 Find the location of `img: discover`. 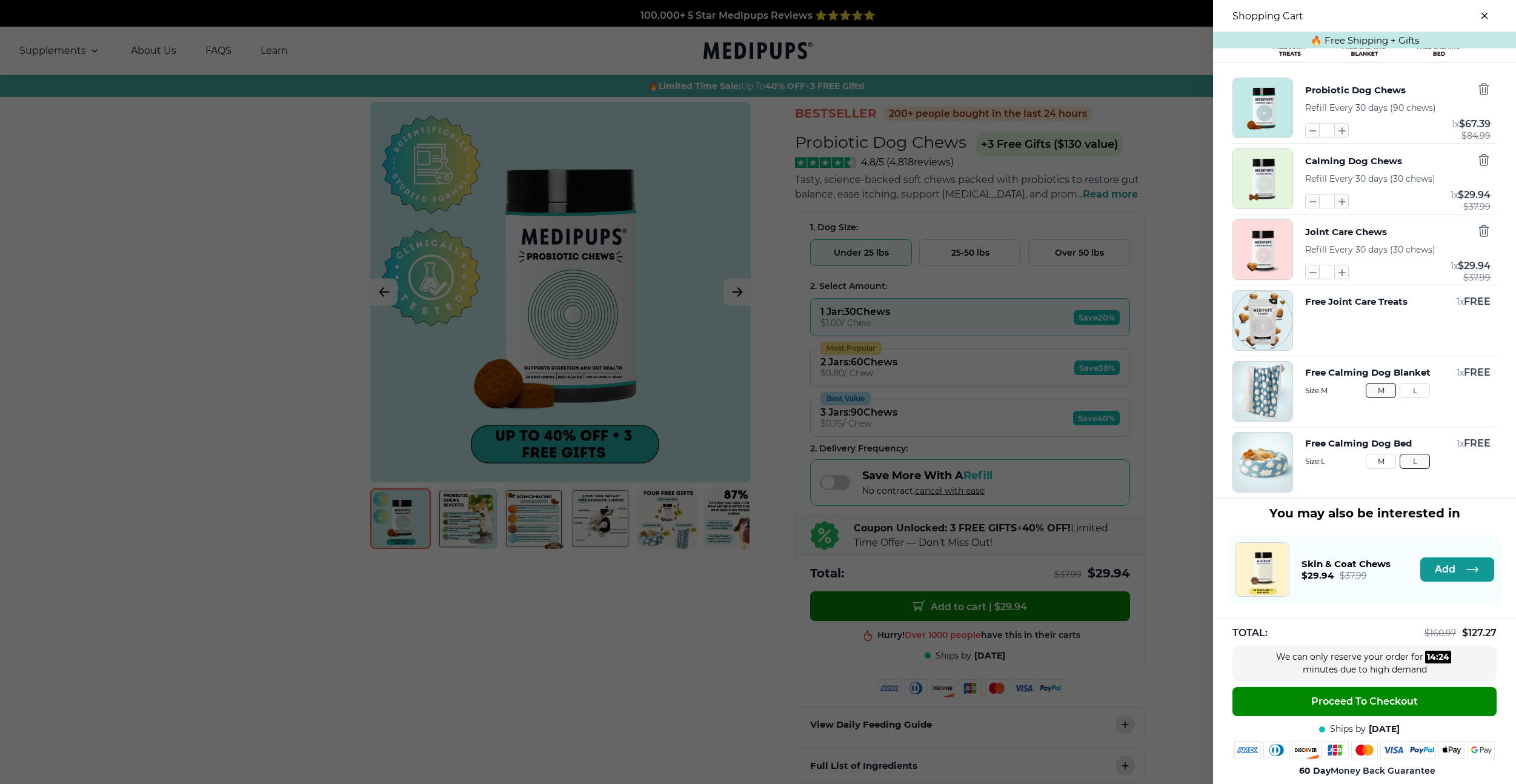

img: discover is located at coordinates (1306, 750).